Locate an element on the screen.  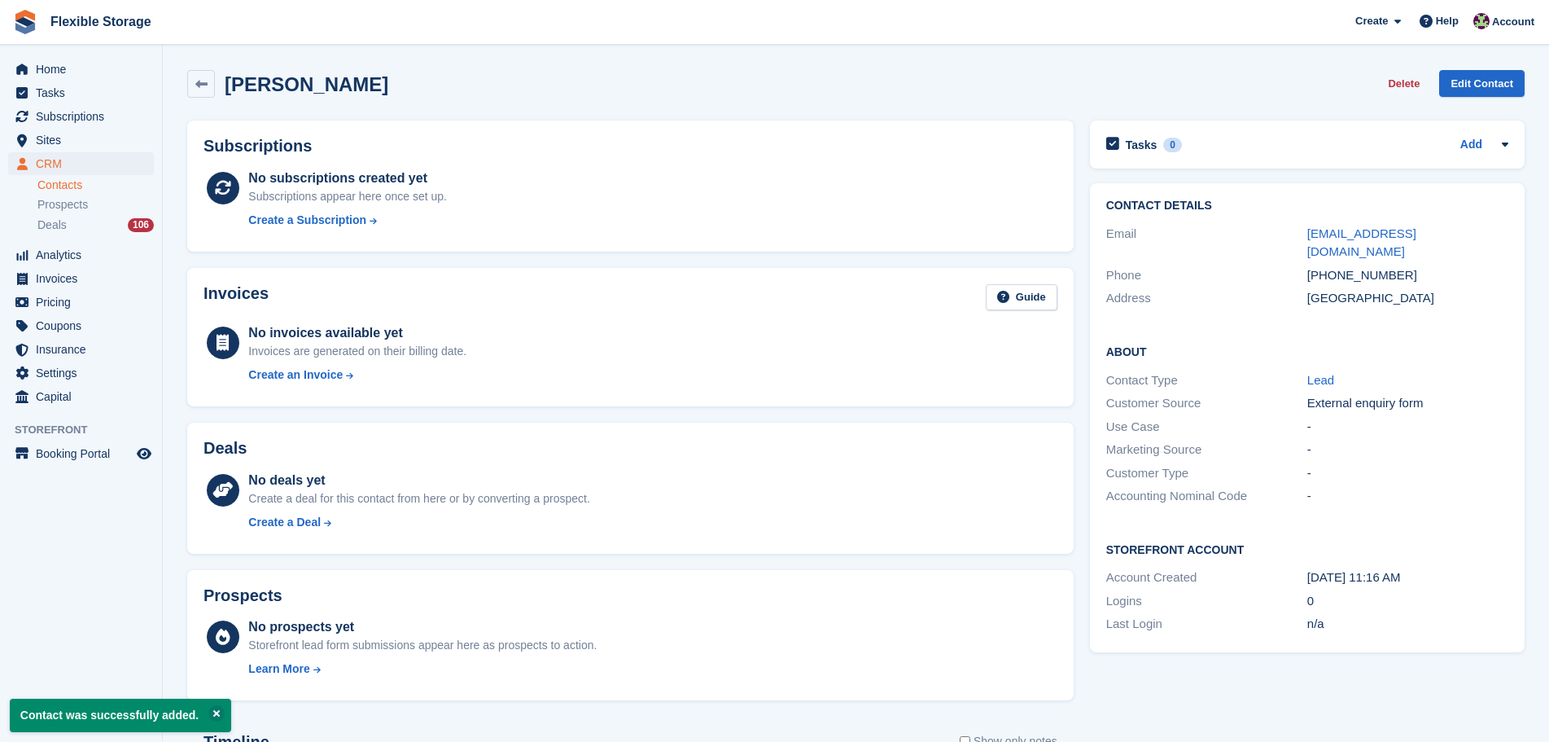
div: Invoices are generated on their billing date. is located at coordinates (357, 351).